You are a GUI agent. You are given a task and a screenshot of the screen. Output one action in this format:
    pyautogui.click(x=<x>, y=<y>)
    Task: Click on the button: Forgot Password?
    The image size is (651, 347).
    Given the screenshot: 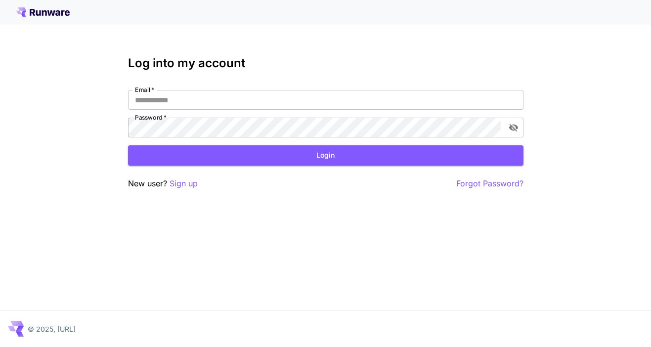 What is the action you would take?
    pyautogui.click(x=490, y=183)
    